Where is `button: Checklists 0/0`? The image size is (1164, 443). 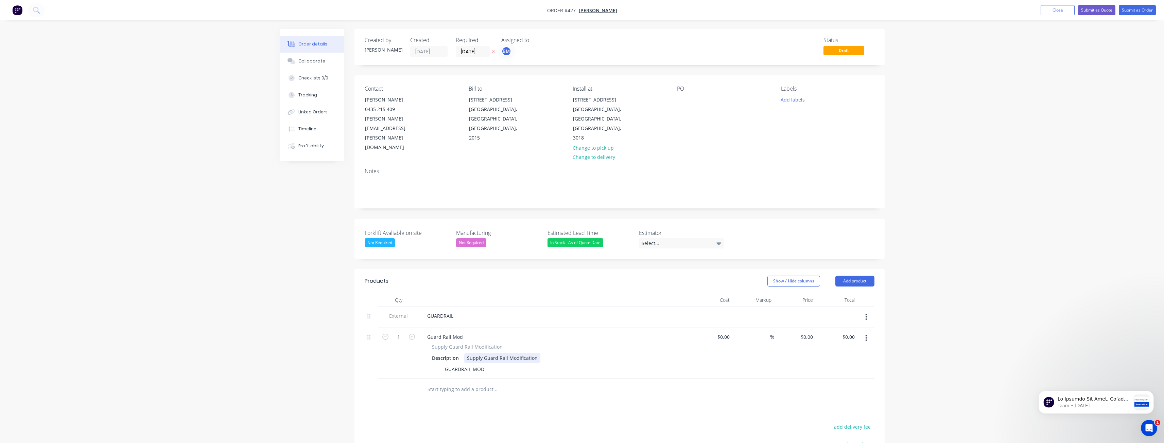
button: Checklists 0/0 is located at coordinates (312, 78).